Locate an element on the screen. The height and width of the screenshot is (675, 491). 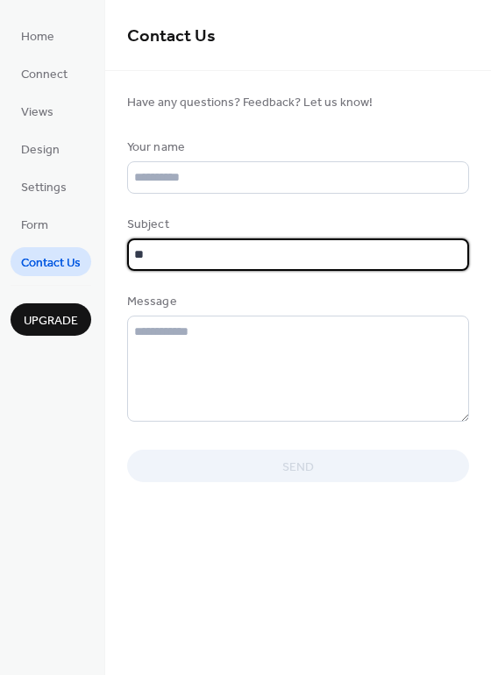
span: Form is located at coordinates (34, 225).